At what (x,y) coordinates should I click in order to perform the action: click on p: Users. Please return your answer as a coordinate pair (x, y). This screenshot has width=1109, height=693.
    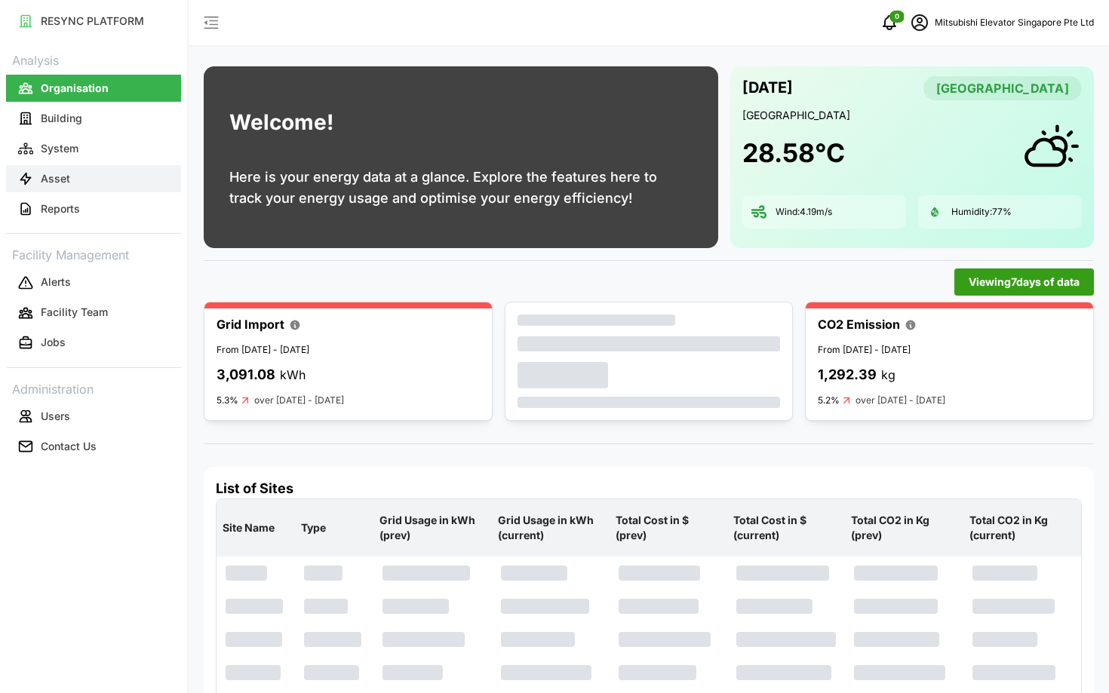
    Looking at the image, I should click on (55, 416).